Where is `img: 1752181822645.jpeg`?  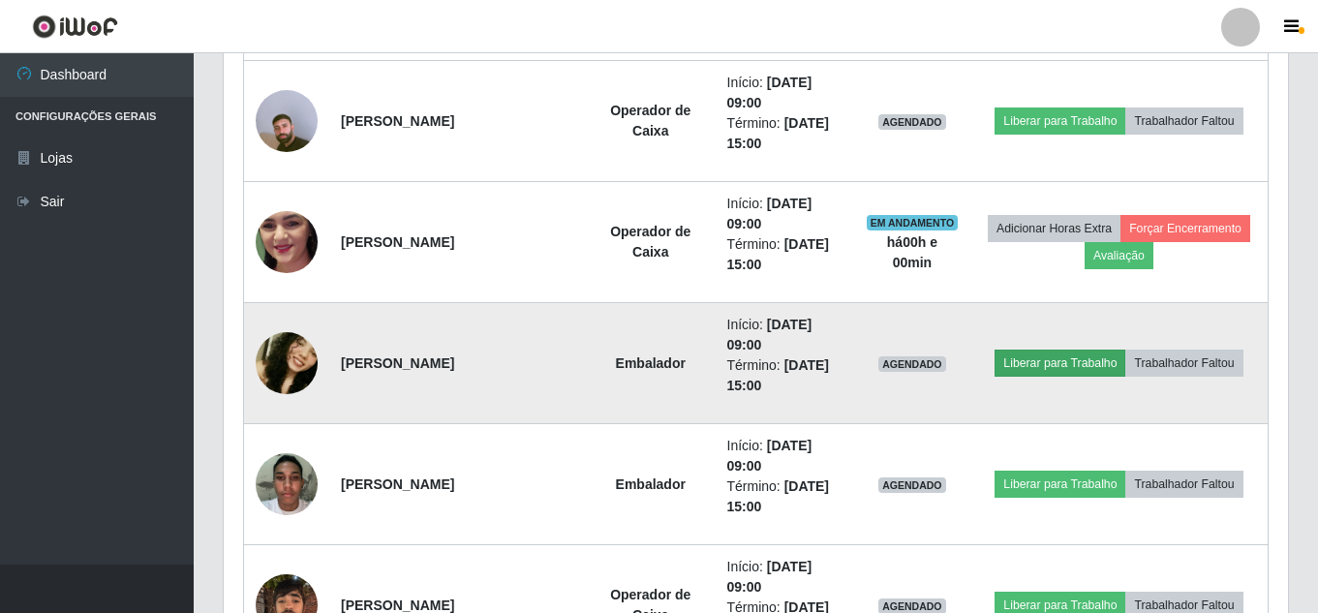
img: 1752181822645.jpeg is located at coordinates (287, 483).